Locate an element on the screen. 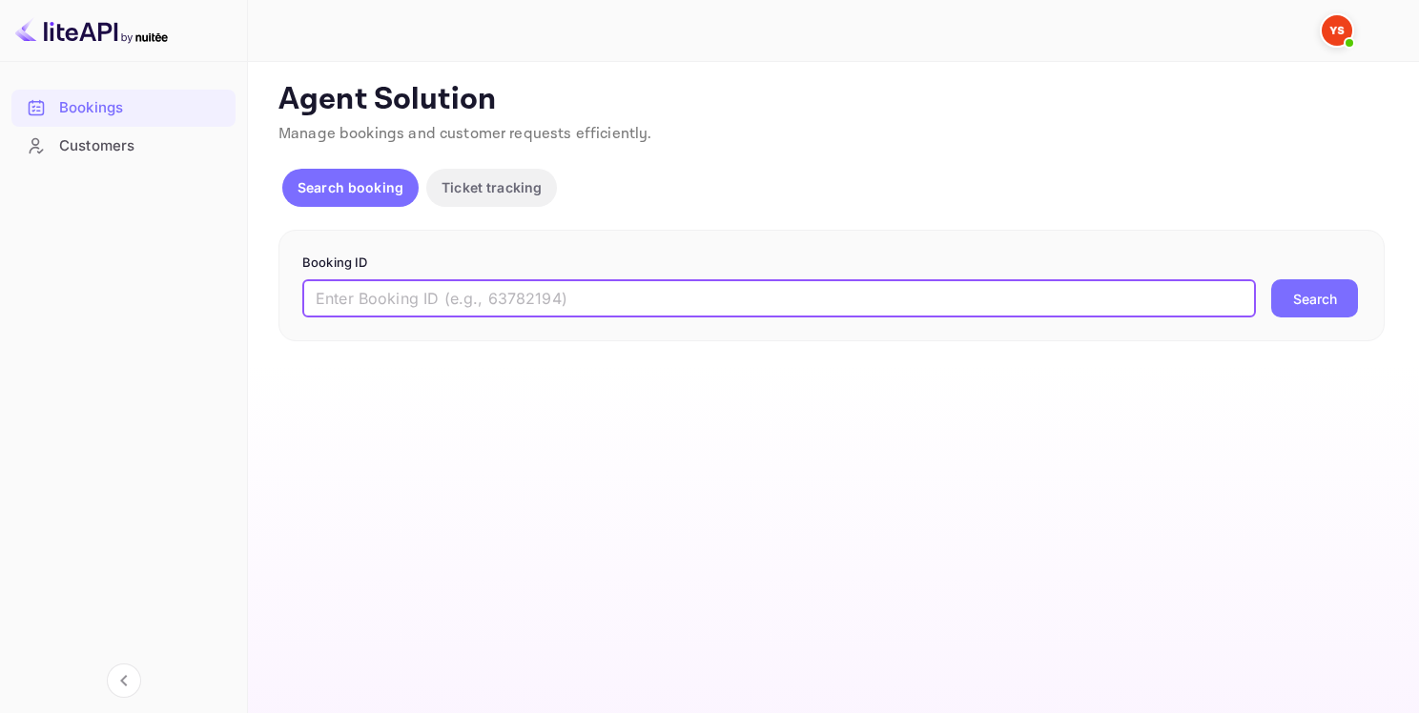  p: Search booking is located at coordinates (350, 187).